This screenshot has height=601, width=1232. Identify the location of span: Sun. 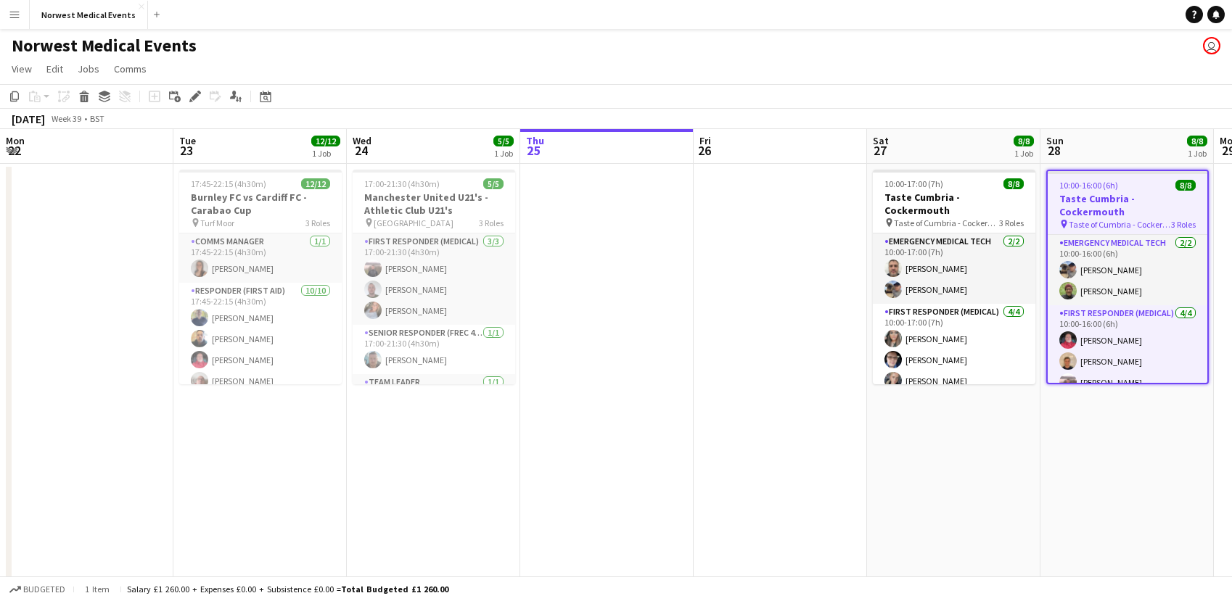
(1055, 141).